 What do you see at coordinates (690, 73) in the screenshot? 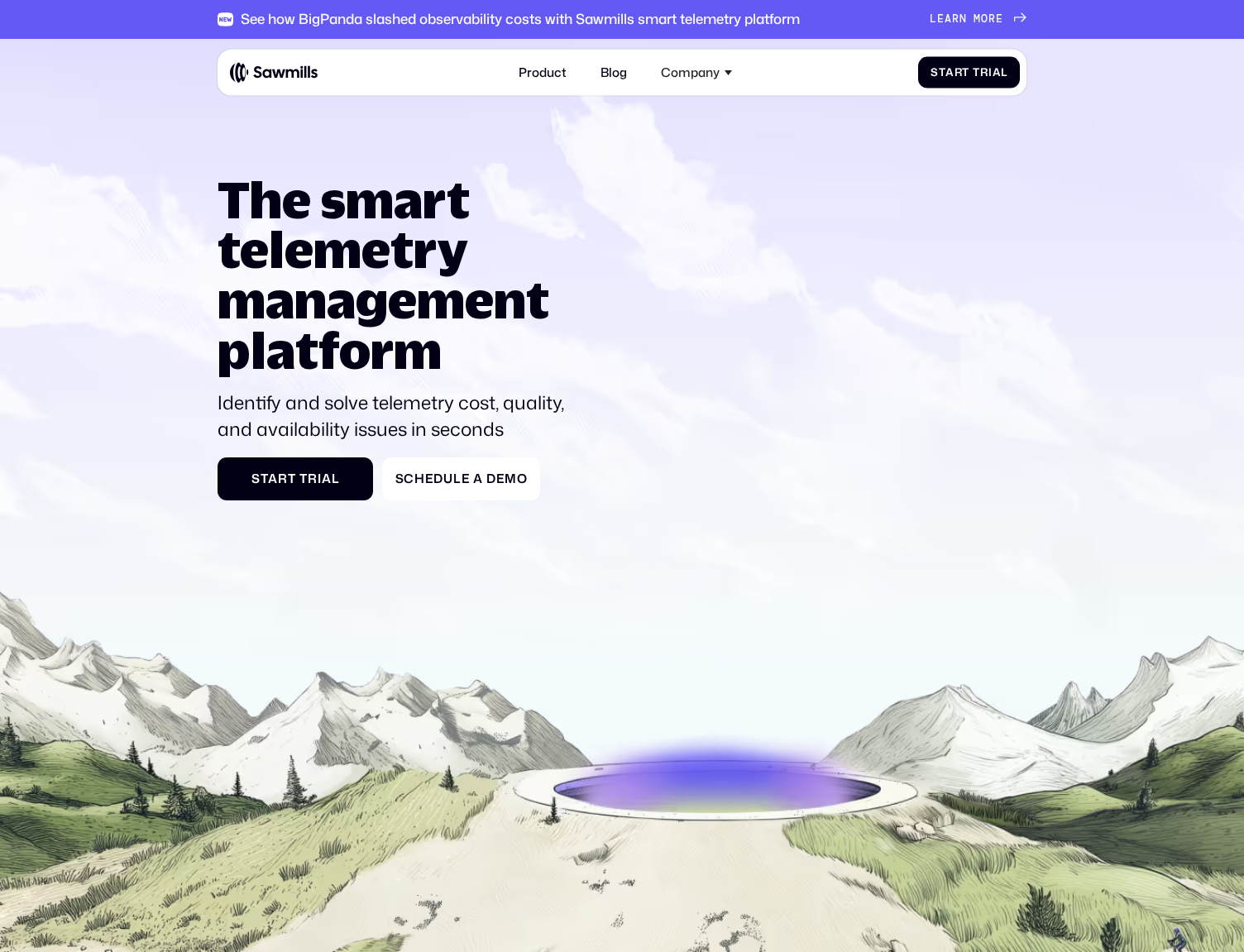
I see `div: Company` at bounding box center [690, 73].